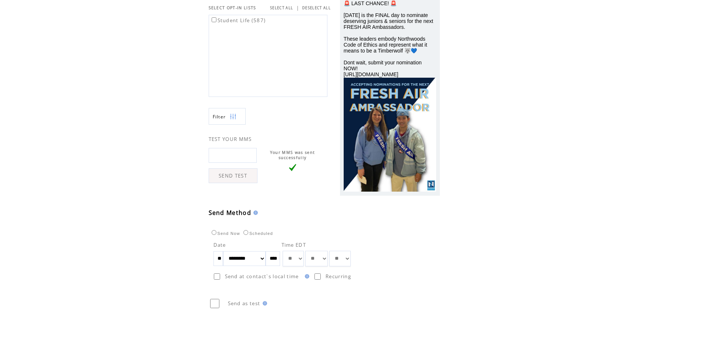 This screenshot has width=704, height=337. Describe the element at coordinates (257, 233) in the screenshot. I see `label: Scheduled` at that location.